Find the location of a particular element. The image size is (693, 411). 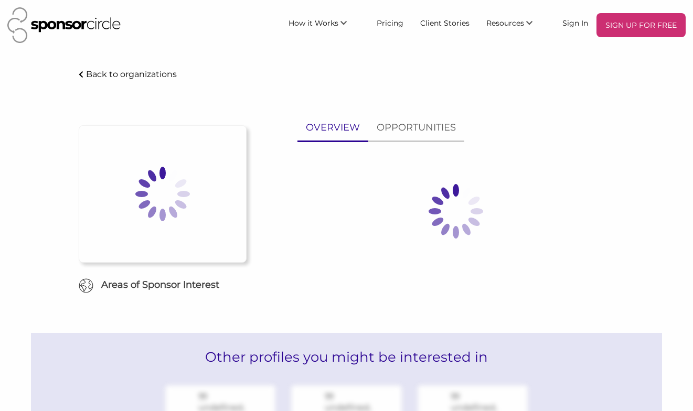

h2: Other profiles you might be interested in is located at coordinates (346, 357).